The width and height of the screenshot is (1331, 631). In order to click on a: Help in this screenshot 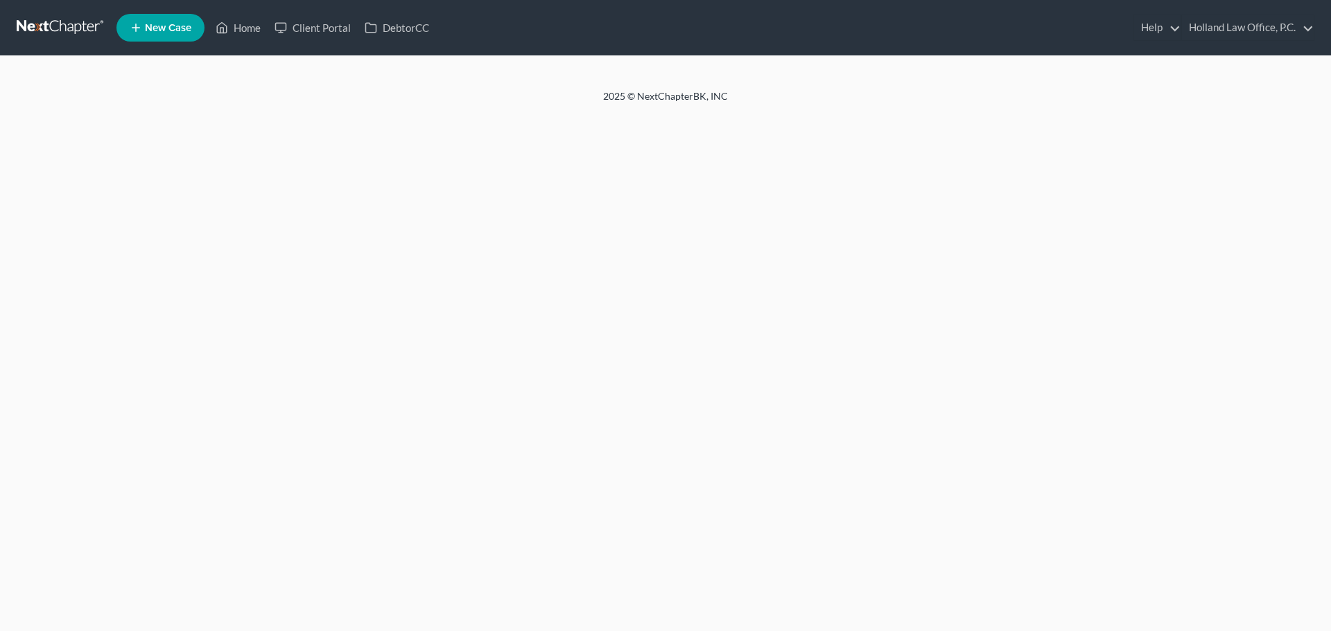, I will do `click(1157, 28)`.